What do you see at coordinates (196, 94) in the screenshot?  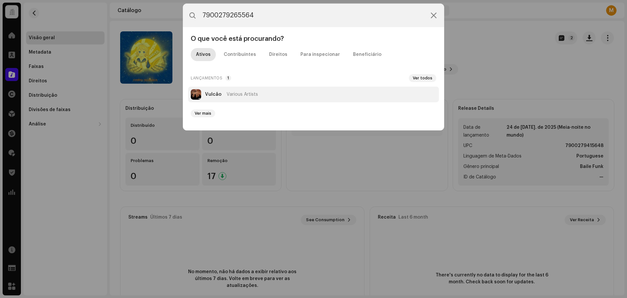 I see `img: 4508c6c0-4db9-48c9-a78f-cfe31745922b` at bounding box center [196, 94].